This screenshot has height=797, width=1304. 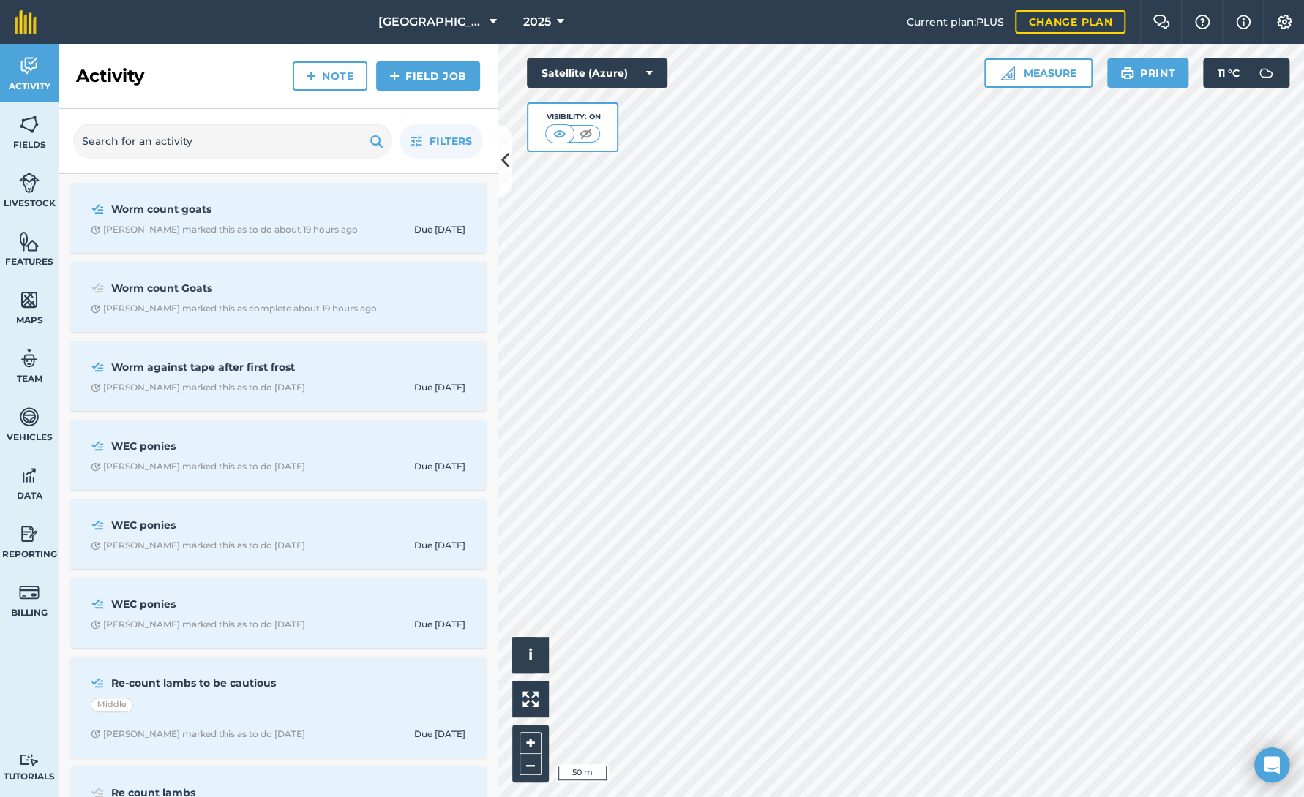 I want to click on button: 11 °C, so click(x=1246, y=73).